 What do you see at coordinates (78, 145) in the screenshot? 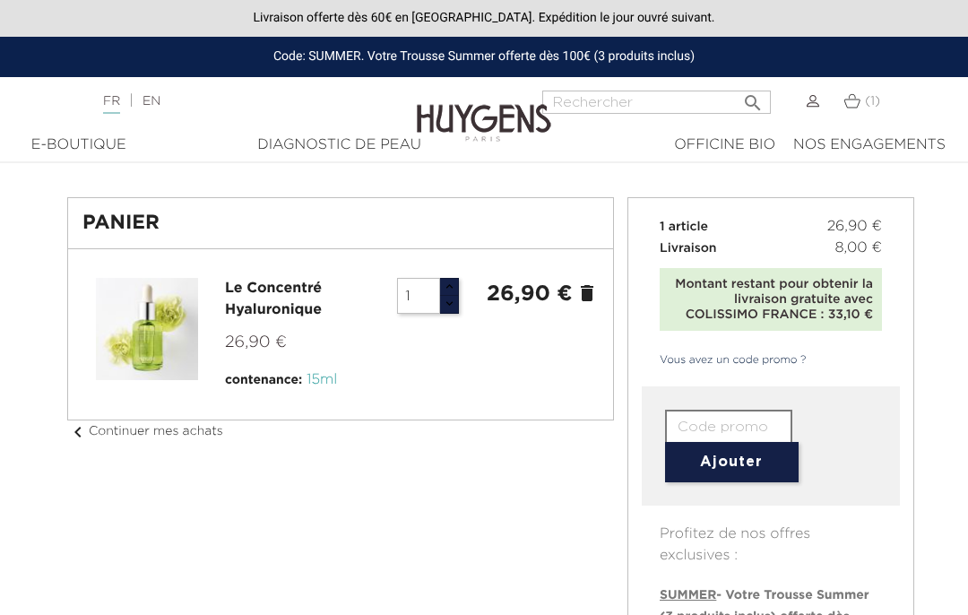
I see `div: E-Boutique` at bounding box center [78, 145].